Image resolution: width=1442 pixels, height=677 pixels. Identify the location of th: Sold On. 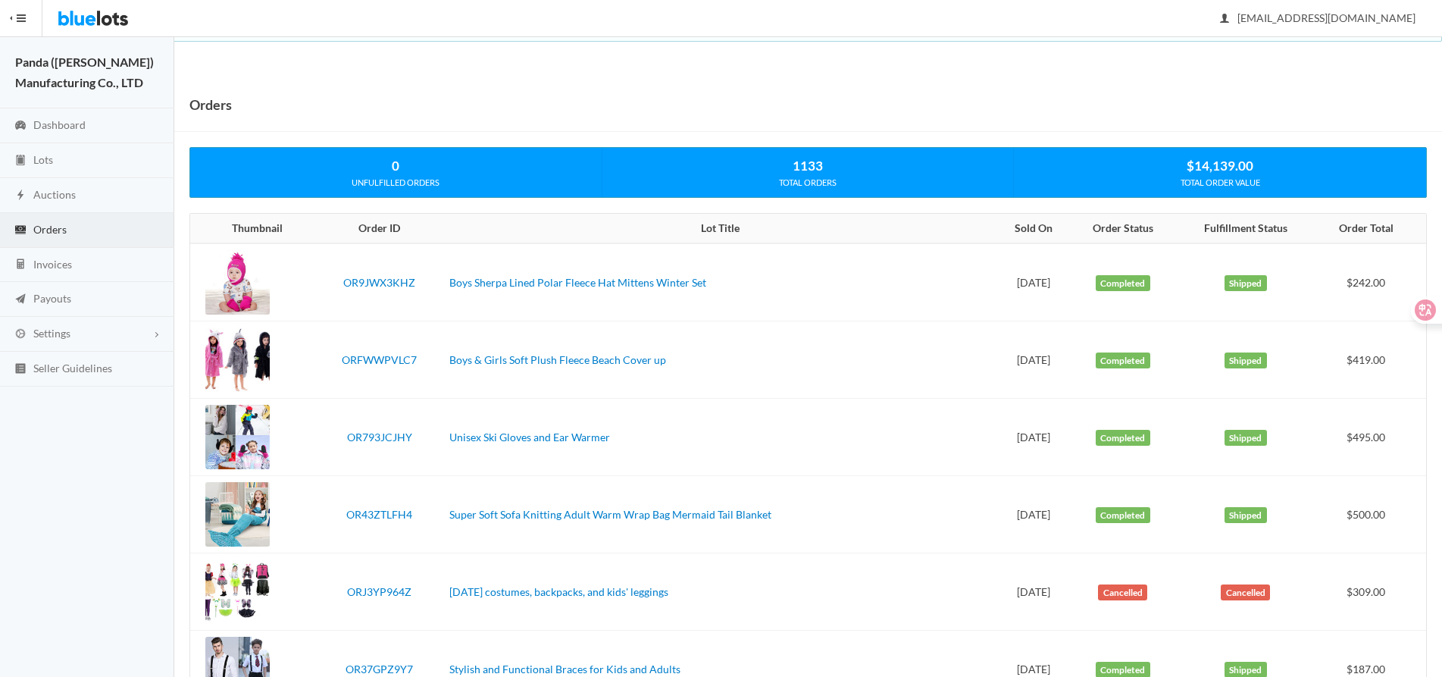
(1033, 229).